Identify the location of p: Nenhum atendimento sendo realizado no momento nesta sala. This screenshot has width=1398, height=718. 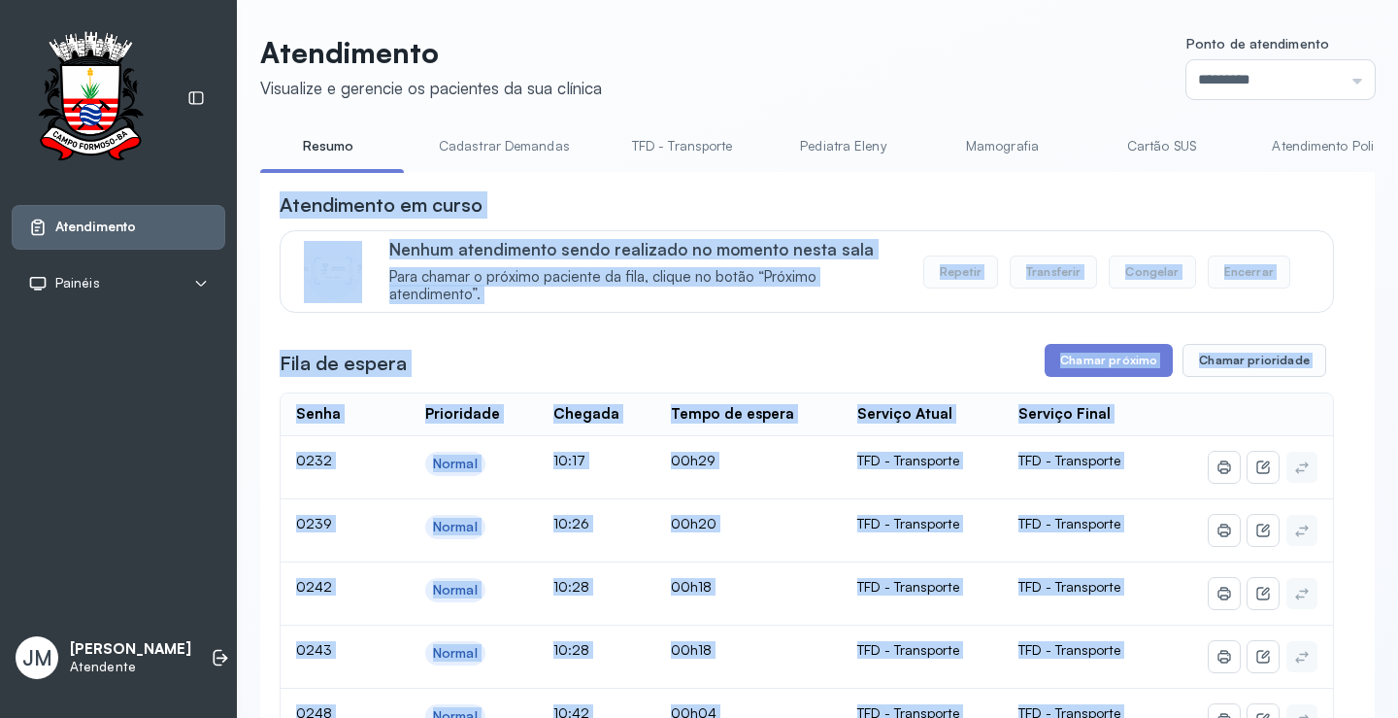
(646, 249).